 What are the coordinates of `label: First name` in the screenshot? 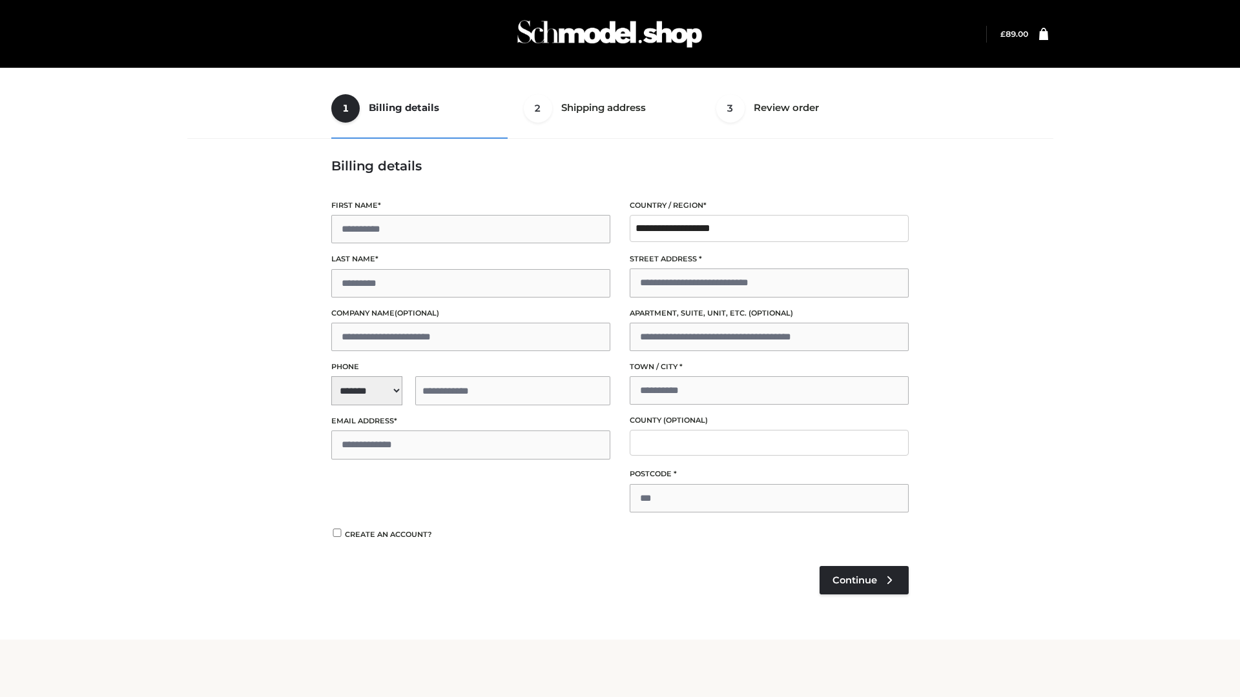 It's located at (471, 205).